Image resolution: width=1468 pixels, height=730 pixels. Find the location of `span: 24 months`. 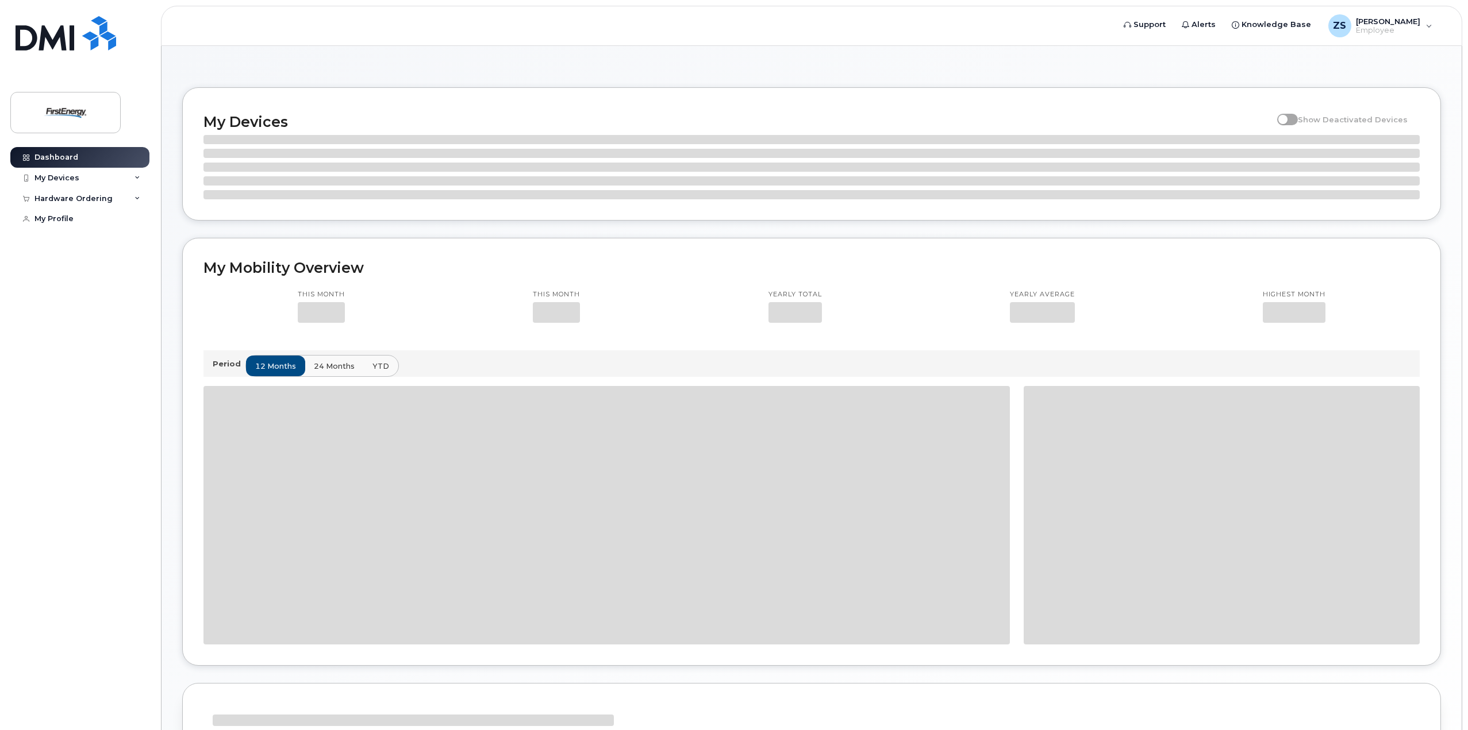

span: 24 months is located at coordinates (334, 366).